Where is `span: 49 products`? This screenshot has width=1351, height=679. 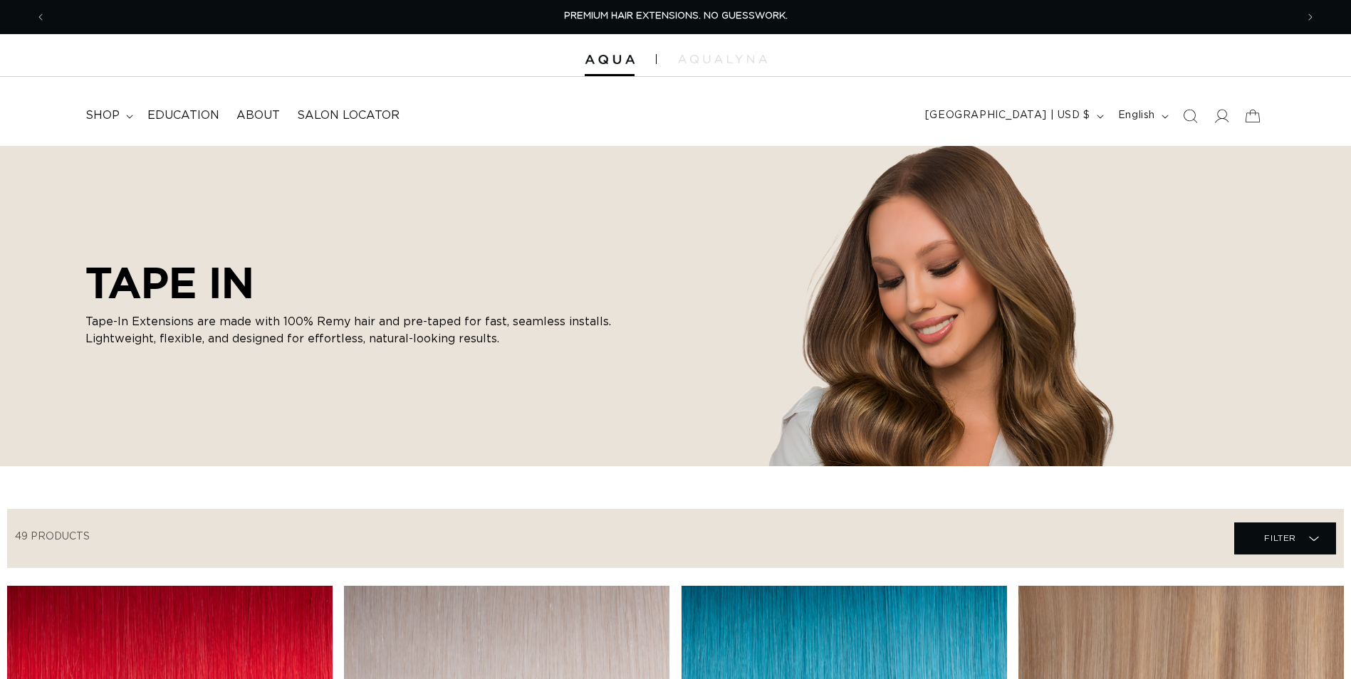 span: 49 products is located at coordinates (52, 537).